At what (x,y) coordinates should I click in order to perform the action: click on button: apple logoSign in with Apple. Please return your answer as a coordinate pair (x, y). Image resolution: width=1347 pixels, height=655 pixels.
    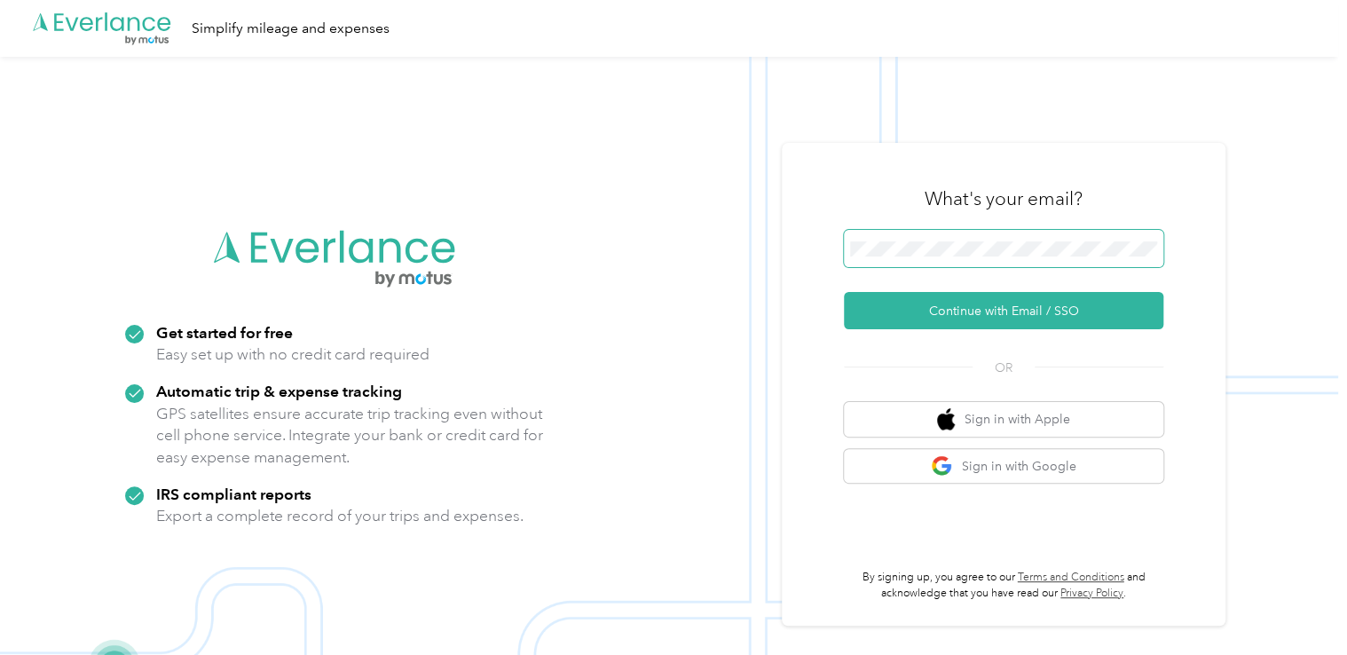
    Looking at the image, I should click on (1004, 419).